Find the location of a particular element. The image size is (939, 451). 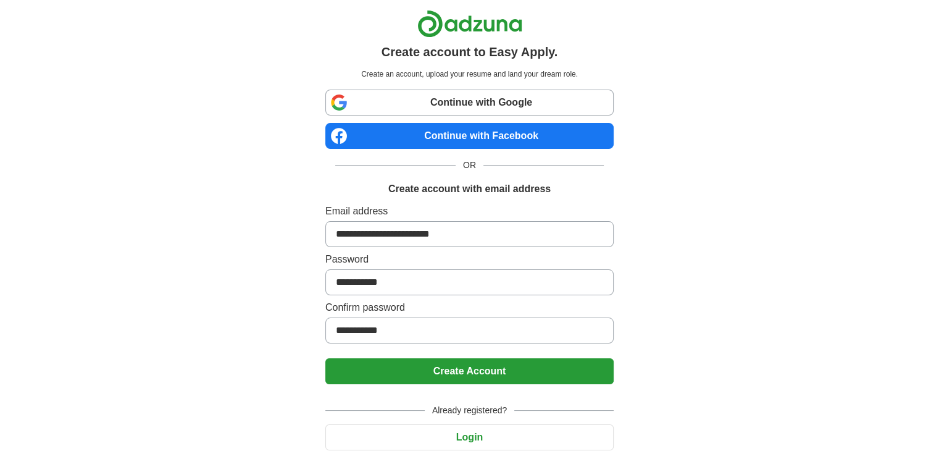

span: OR is located at coordinates (469, 165).